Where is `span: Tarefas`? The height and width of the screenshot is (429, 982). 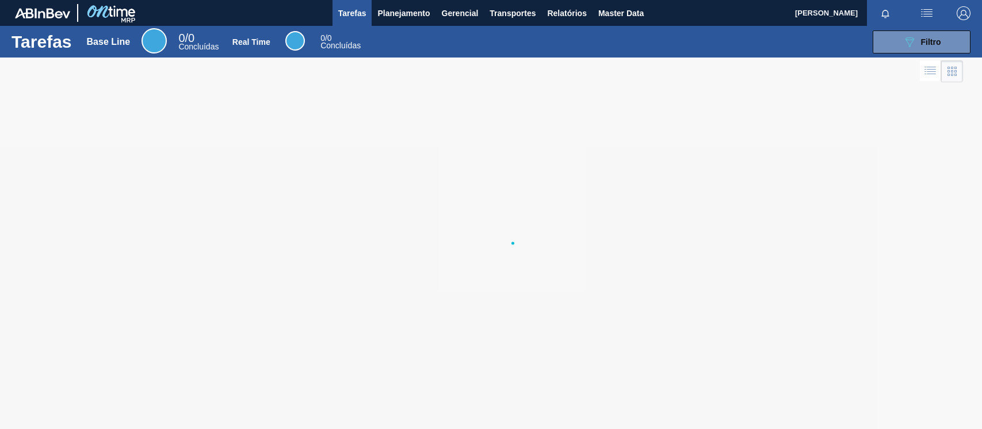 span: Tarefas is located at coordinates (352, 13).